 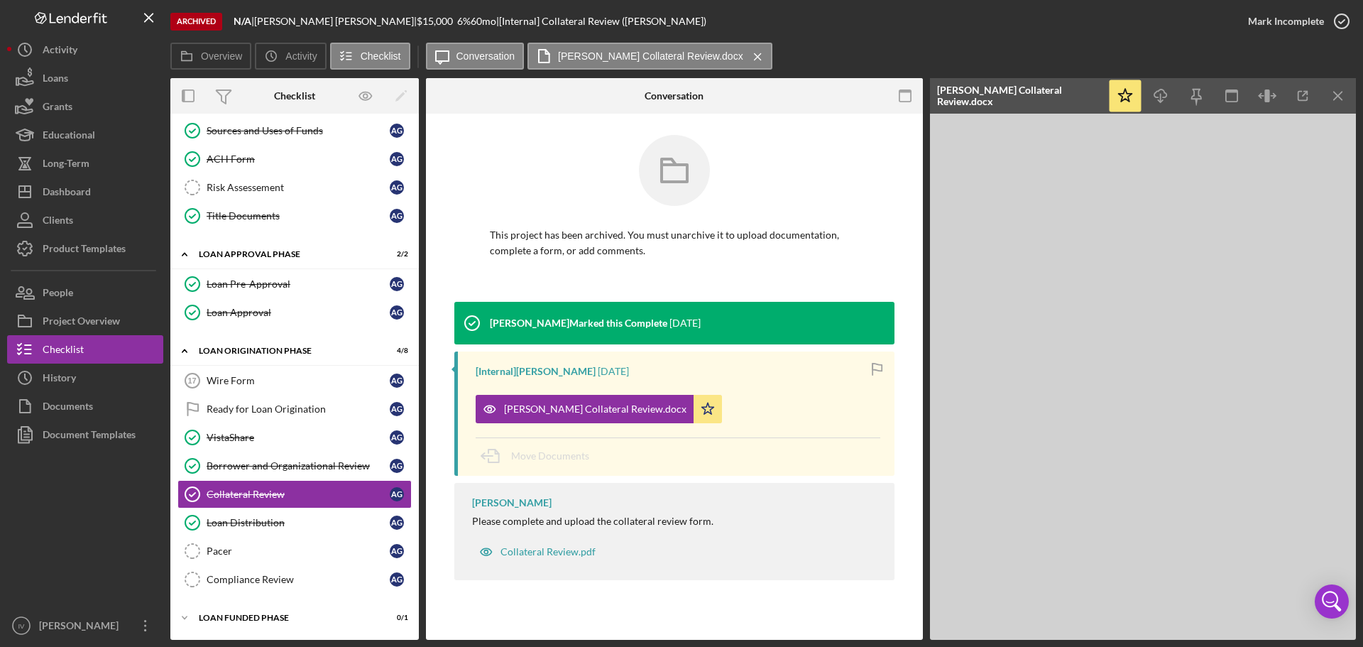 I want to click on div: Ready for Loan Origination, so click(x=298, y=409).